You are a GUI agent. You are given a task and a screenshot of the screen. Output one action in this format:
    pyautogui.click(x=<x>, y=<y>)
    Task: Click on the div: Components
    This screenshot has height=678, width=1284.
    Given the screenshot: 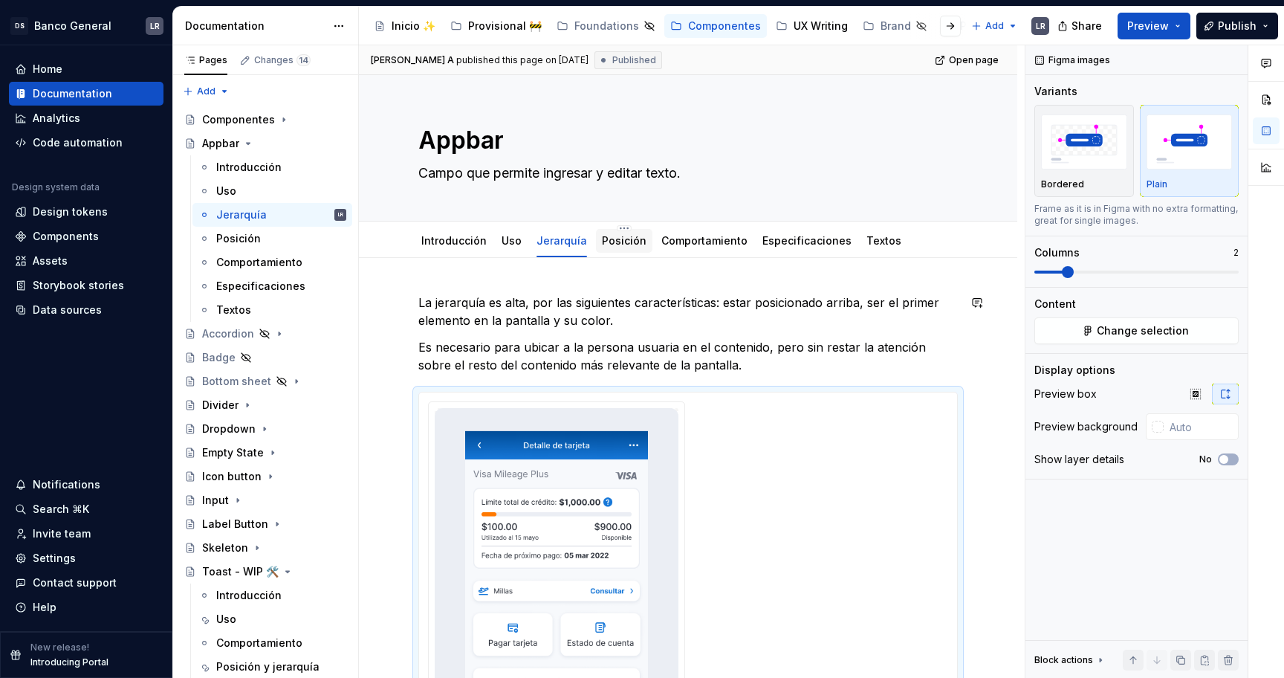 What is the action you would take?
    pyautogui.click(x=65, y=236)
    